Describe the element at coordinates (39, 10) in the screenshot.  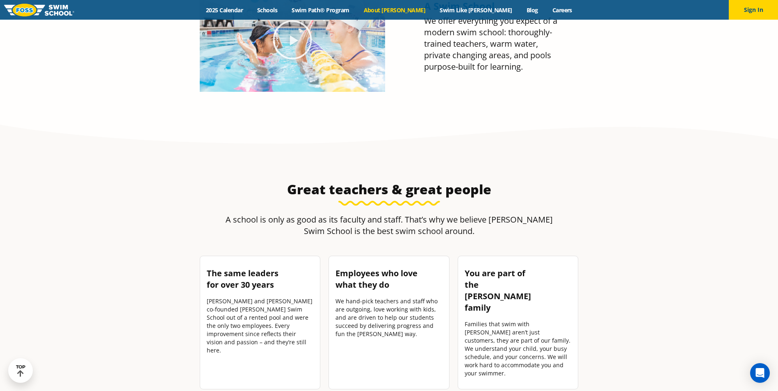
I see `img: FOSS Swim School Logo` at that location.